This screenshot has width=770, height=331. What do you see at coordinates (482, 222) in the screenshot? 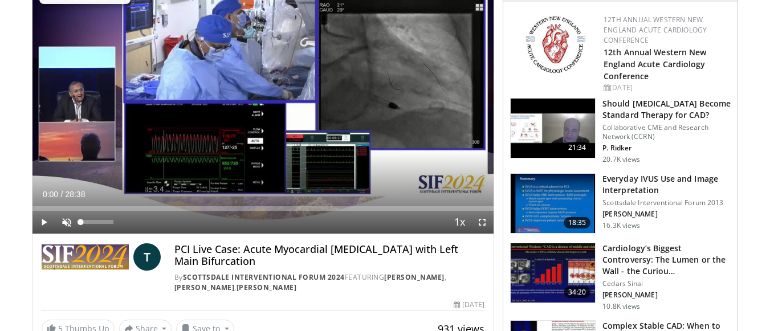
I see `button: Fullscreen` at bounding box center [482, 222].